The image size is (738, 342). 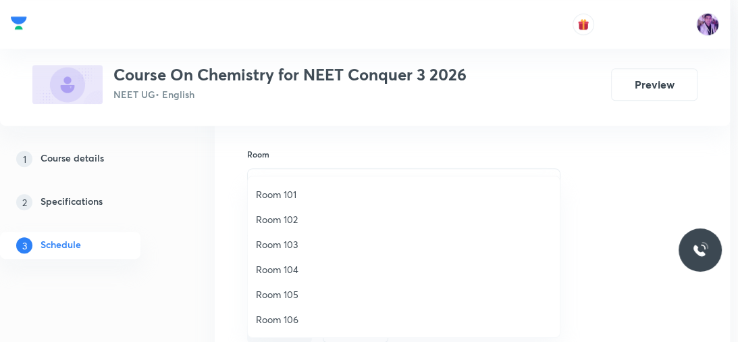 What do you see at coordinates (404, 194) in the screenshot?
I see `span: Room 101` at bounding box center [404, 194].